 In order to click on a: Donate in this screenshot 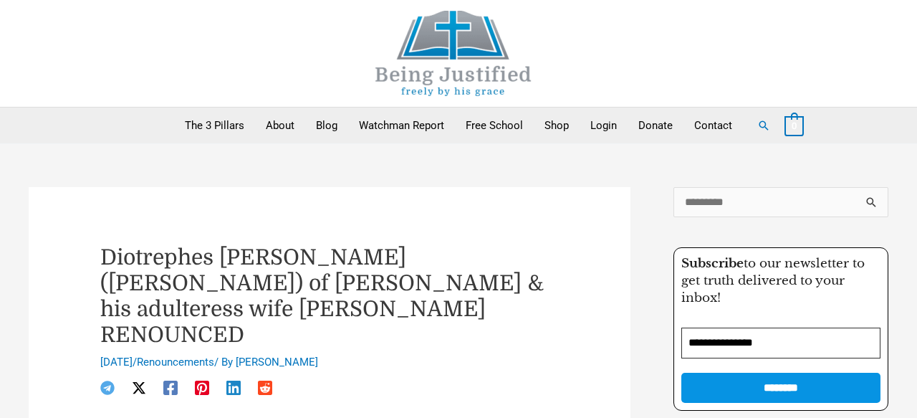, I will do `click(656, 125)`.